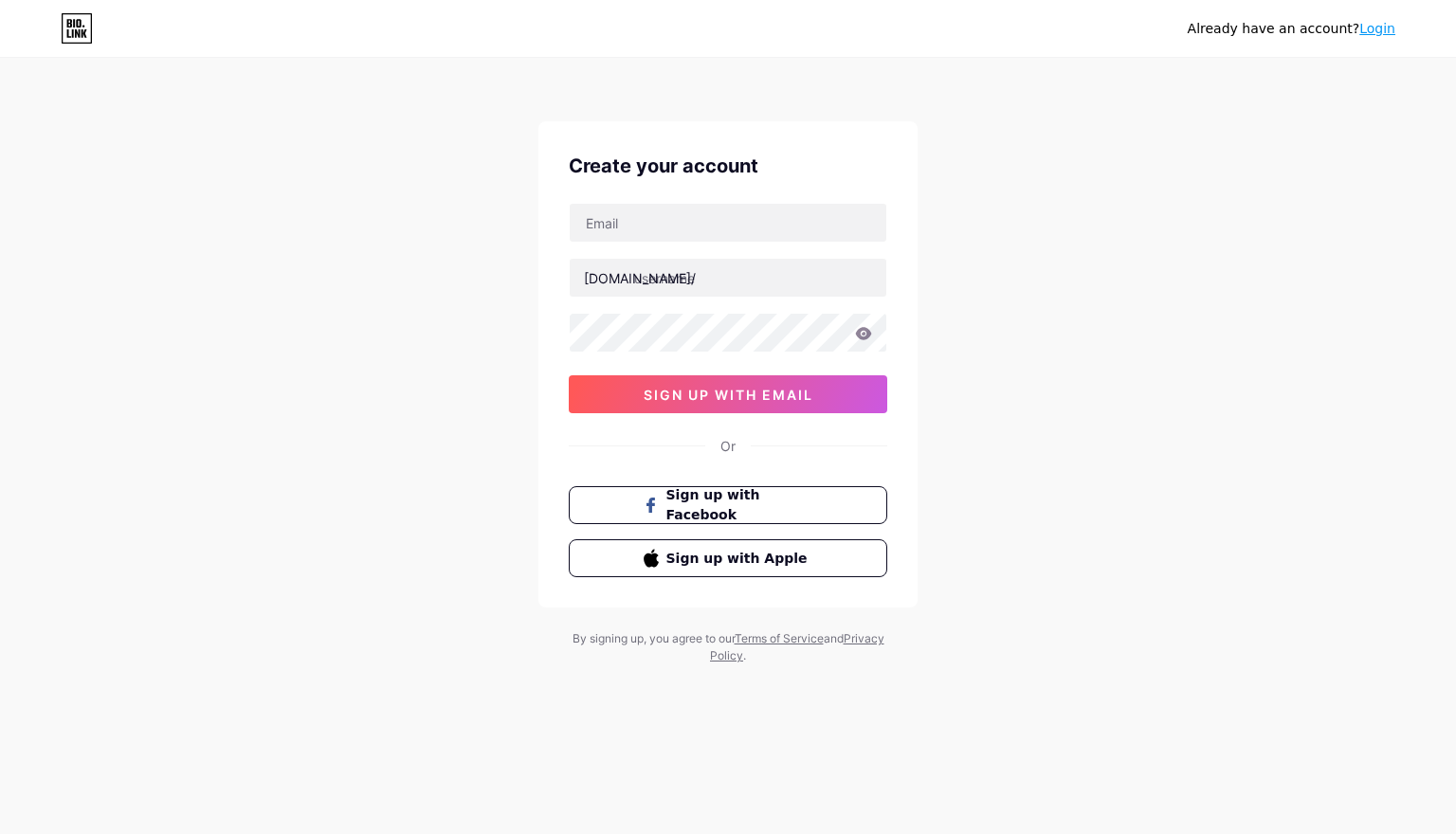  What do you see at coordinates (728, 648) in the screenshot?
I see `div: By signing up, you agree to our and .` at bounding box center [728, 648].